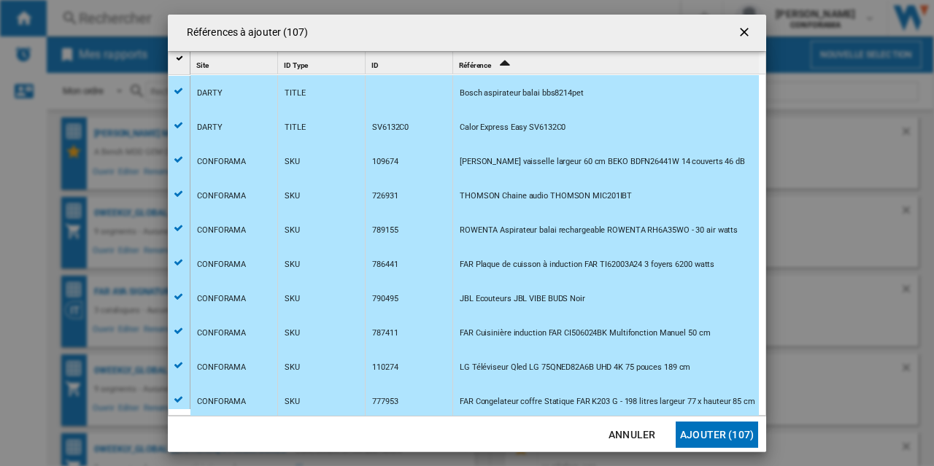 This screenshot has height=466, width=934. What do you see at coordinates (512, 128) in the screenshot?
I see `div: Calor Express Easy SV6132C0` at bounding box center [512, 128].